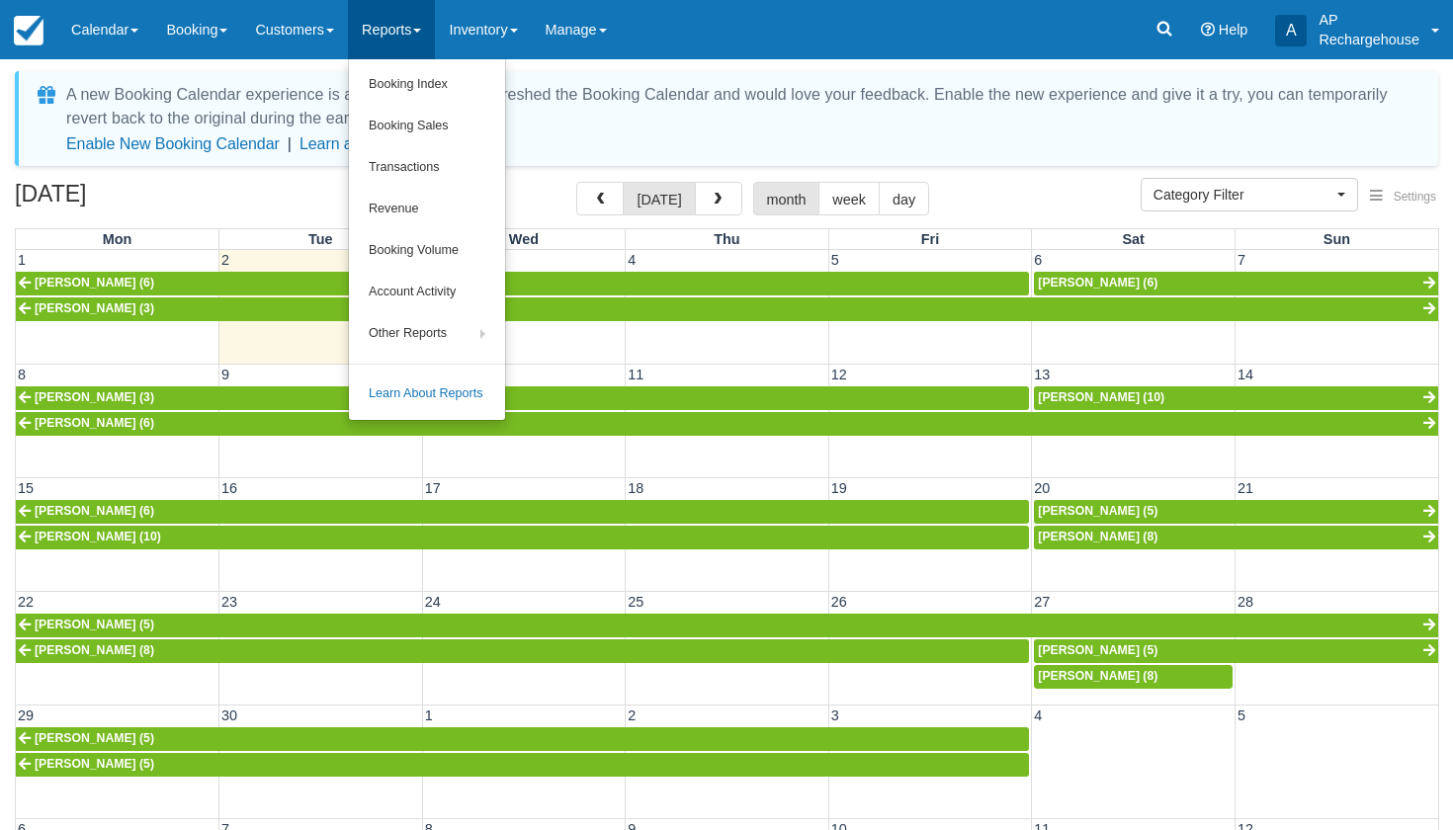 This screenshot has height=830, width=1453. I want to click on span: 29, so click(26, 716).